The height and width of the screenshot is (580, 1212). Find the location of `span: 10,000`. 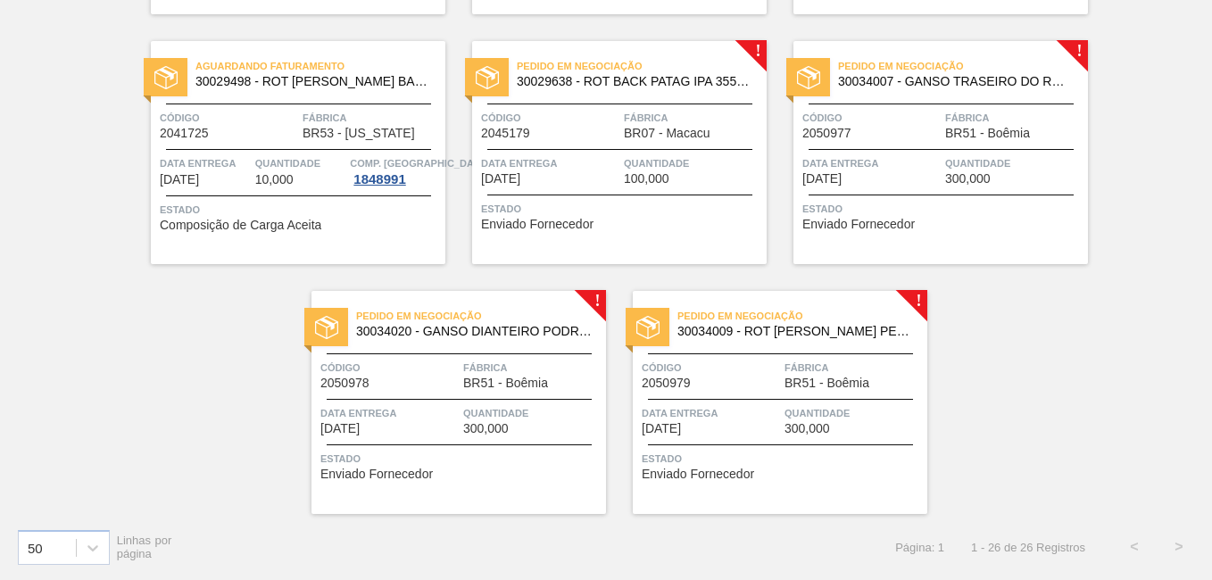

span: 10,000 is located at coordinates (274, 179).